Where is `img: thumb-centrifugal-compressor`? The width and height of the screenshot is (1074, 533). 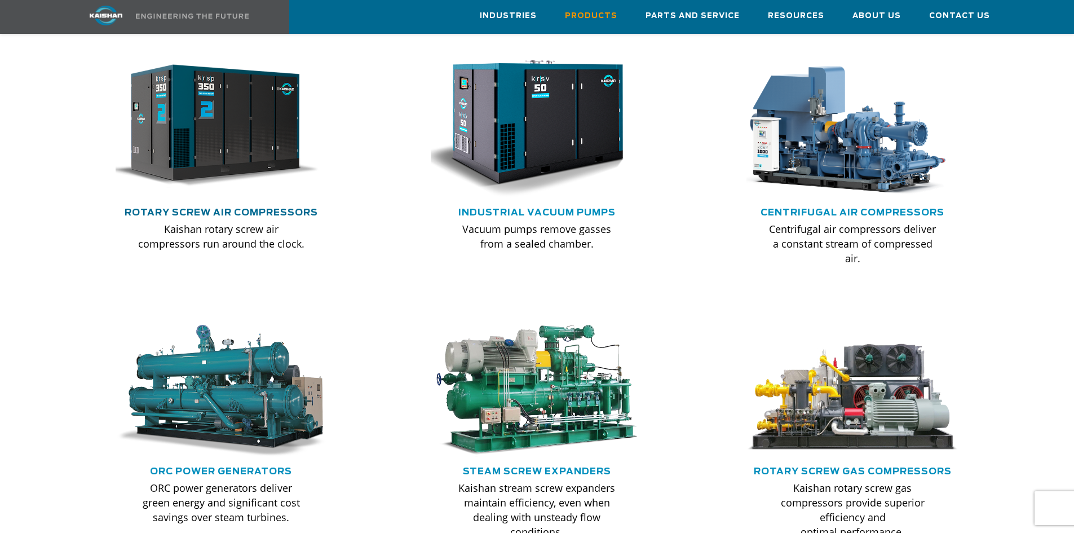 img: thumb-centrifugal-compressor is located at coordinates (844, 126).